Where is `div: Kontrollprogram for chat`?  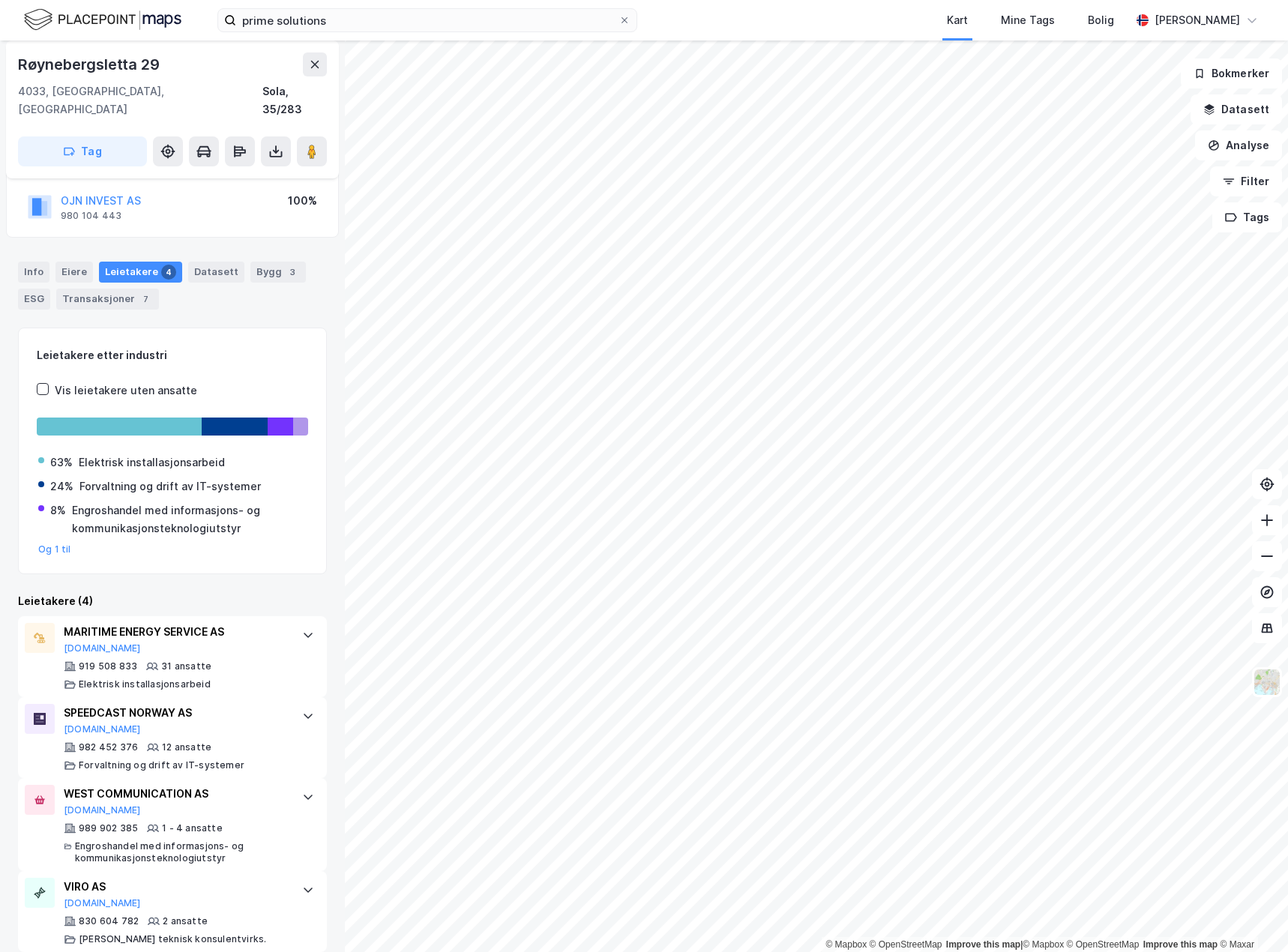
div: Kontrollprogram for chat is located at coordinates (1250, 916).